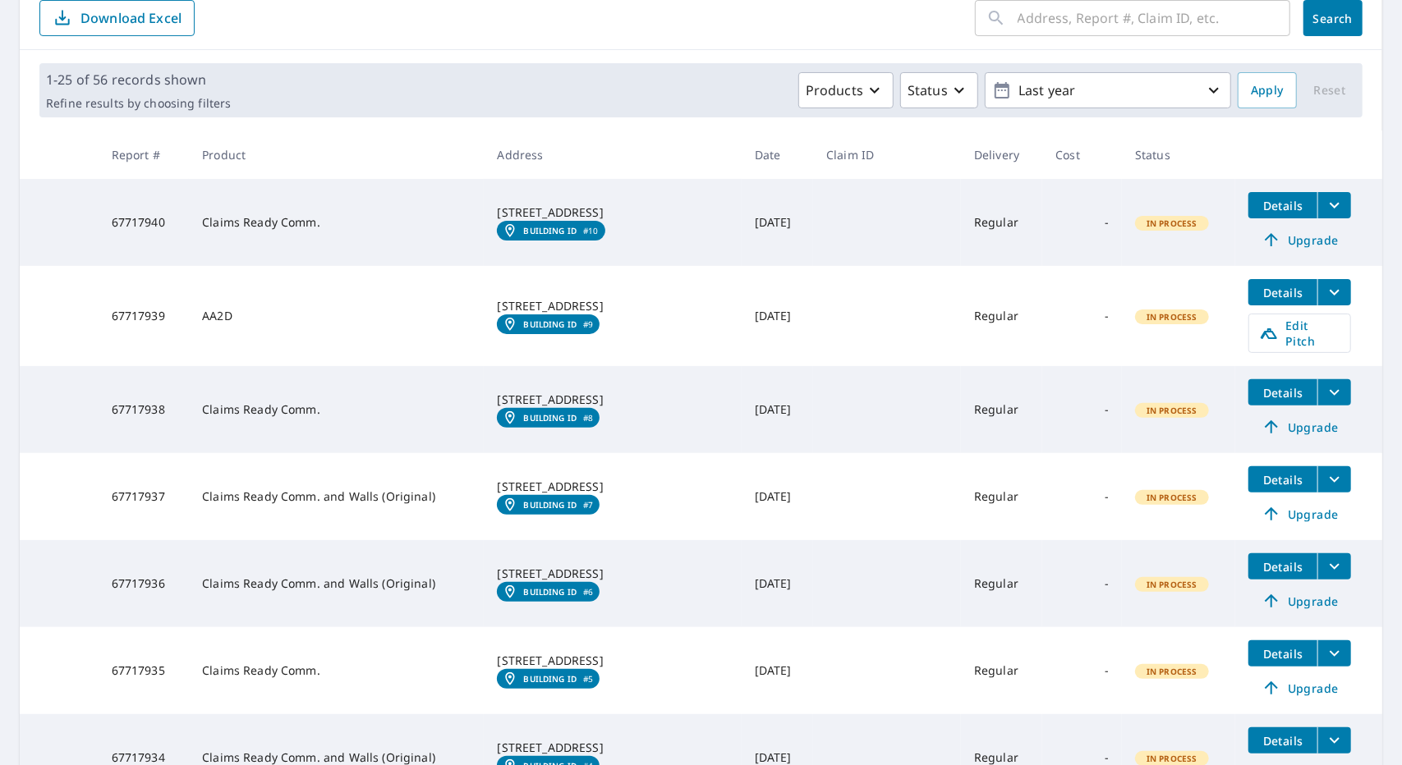 Image resolution: width=1402 pixels, height=765 pixels. Describe the element at coordinates (548, 505) in the screenshot. I see `a: Building ID#7` at that location.